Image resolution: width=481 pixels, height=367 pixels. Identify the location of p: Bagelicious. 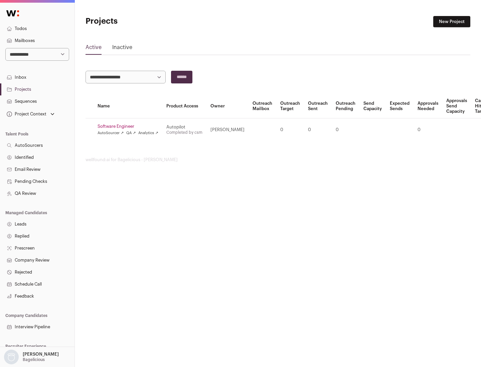
(34, 360).